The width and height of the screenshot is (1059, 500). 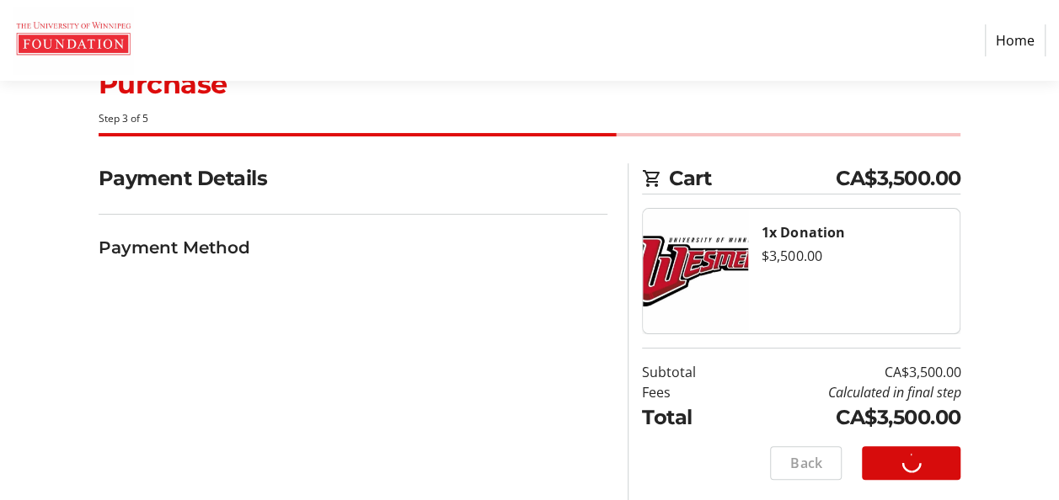 I want to click on strong: 1x Donation, so click(x=803, y=233).